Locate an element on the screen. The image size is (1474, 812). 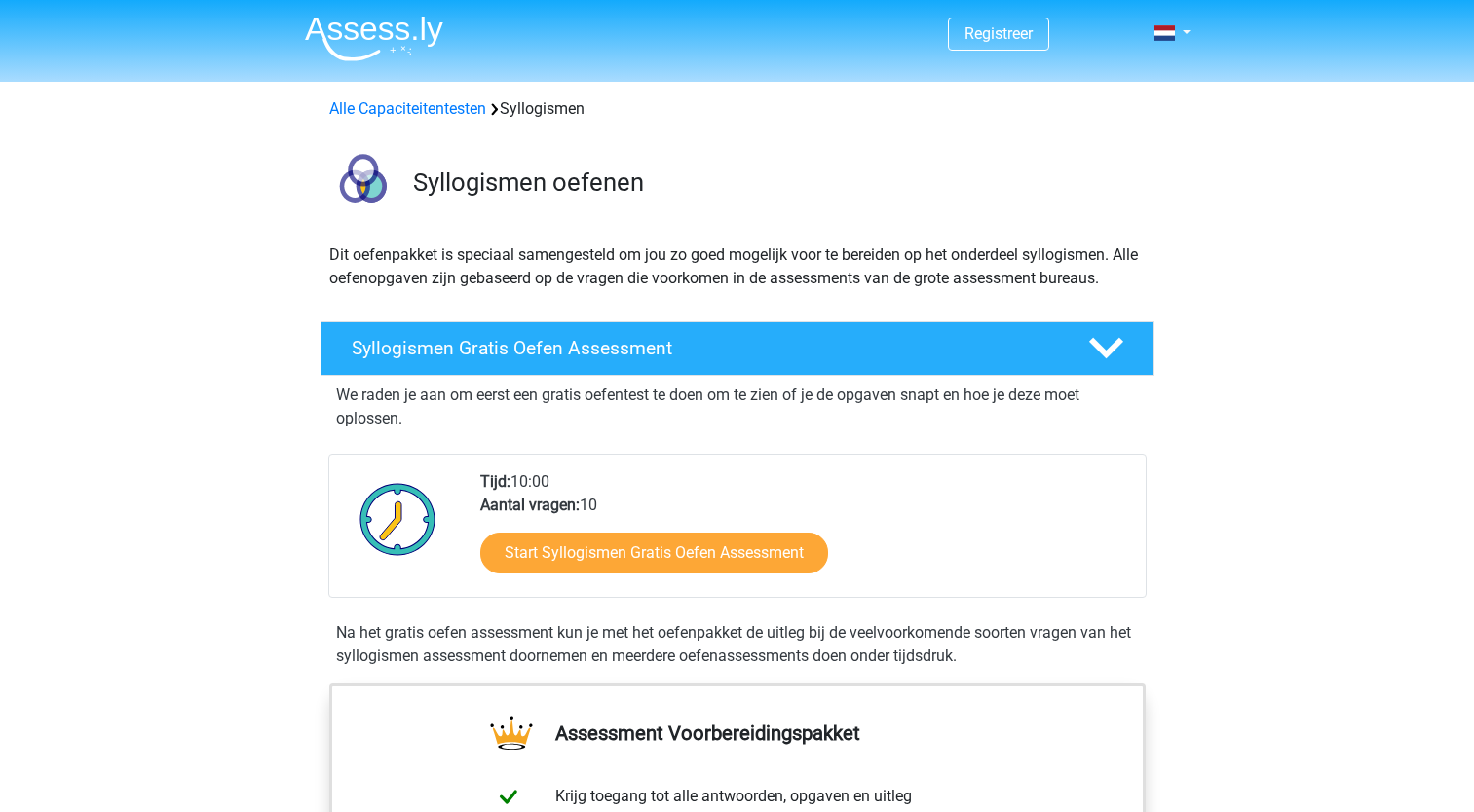
b: Aantal vragen: is located at coordinates (530, 505).